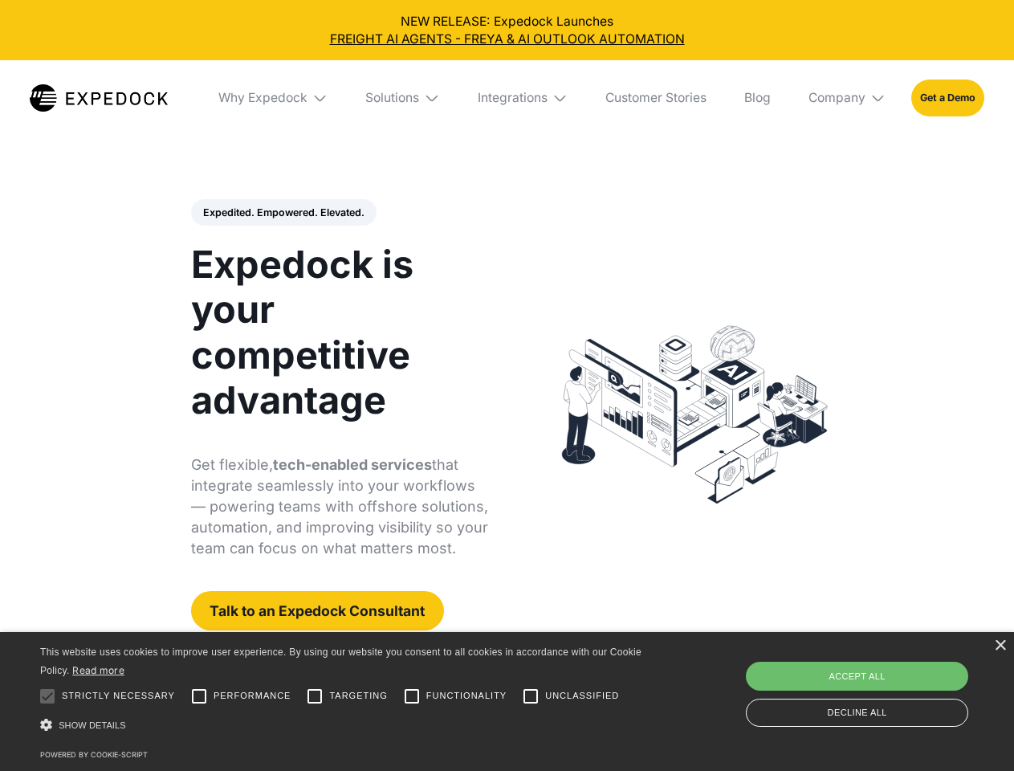  Describe the element at coordinates (352, 464) in the screenshot. I see `strong: tech-enabled services` at that location.